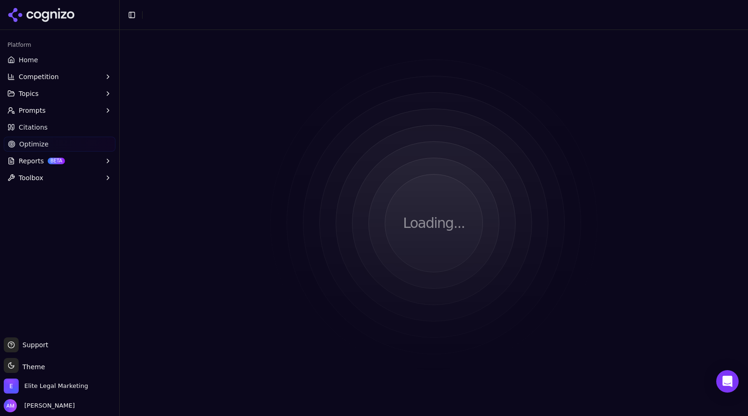 The width and height of the screenshot is (748, 416). What do you see at coordinates (434, 223) in the screenshot?
I see `p: Loading...` at bounding box center [434, 223].